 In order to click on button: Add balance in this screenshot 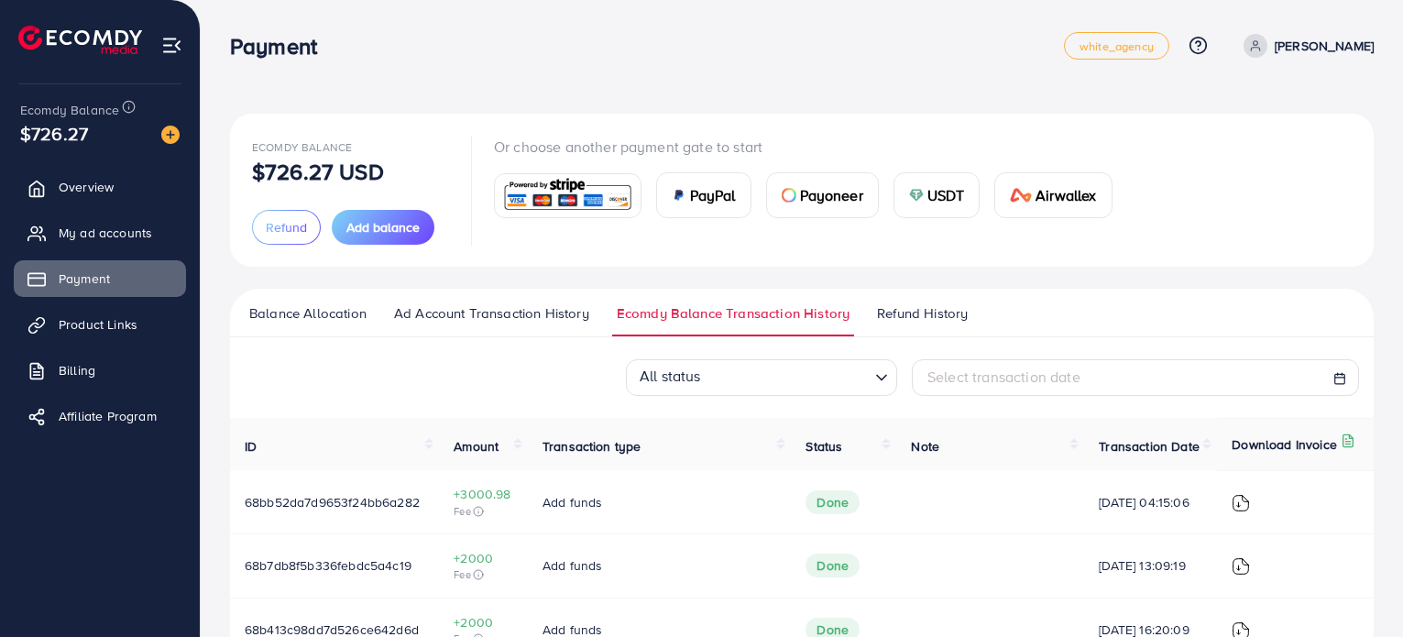, I will do `click(383, 227)`.